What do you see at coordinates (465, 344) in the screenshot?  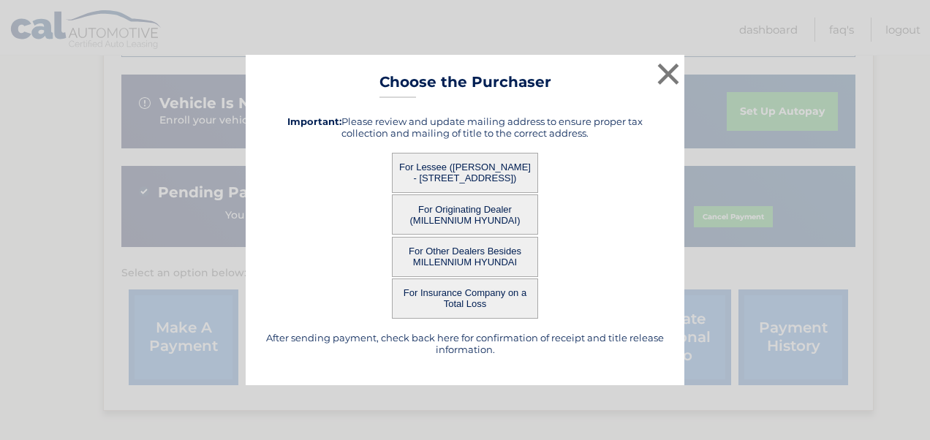 I see `h5: After sending payment, check back here for confirmation of receipt and title release information.` at bounding box center [465, 344].